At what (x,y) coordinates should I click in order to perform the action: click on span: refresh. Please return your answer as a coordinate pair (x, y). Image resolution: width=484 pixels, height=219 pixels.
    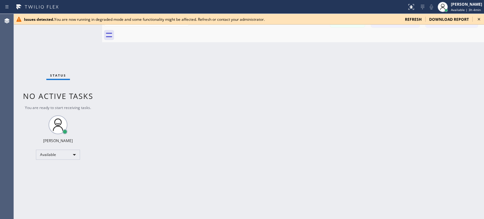
    Looking at the image, I should click on (413, 19).